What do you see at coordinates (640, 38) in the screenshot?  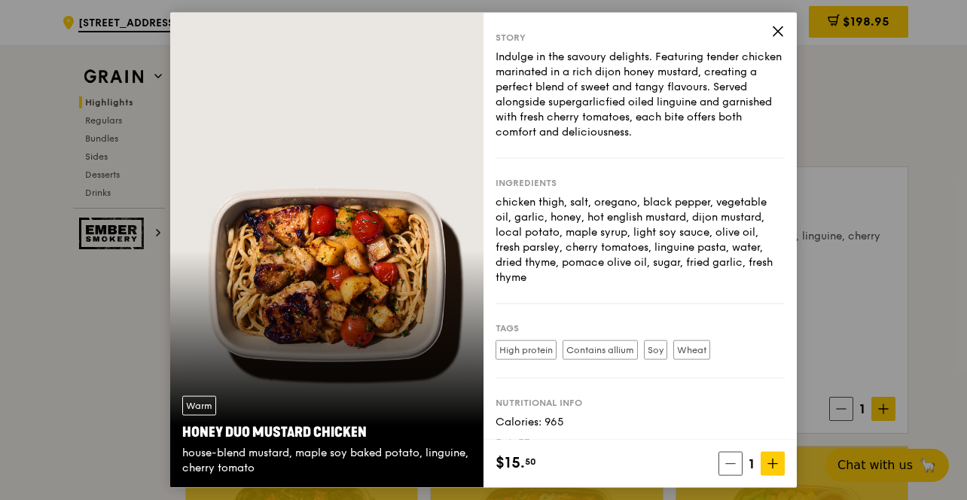 I see `div: Story` at bounding box center [640, 38].